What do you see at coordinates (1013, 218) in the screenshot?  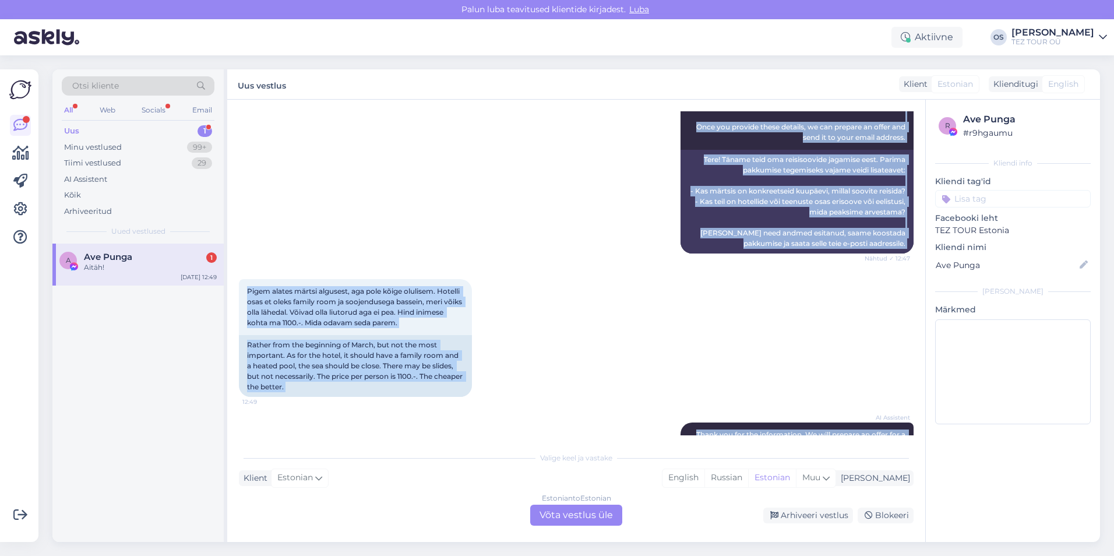 I see `p: Facebooki leht` at bounding box center [1013, 218].